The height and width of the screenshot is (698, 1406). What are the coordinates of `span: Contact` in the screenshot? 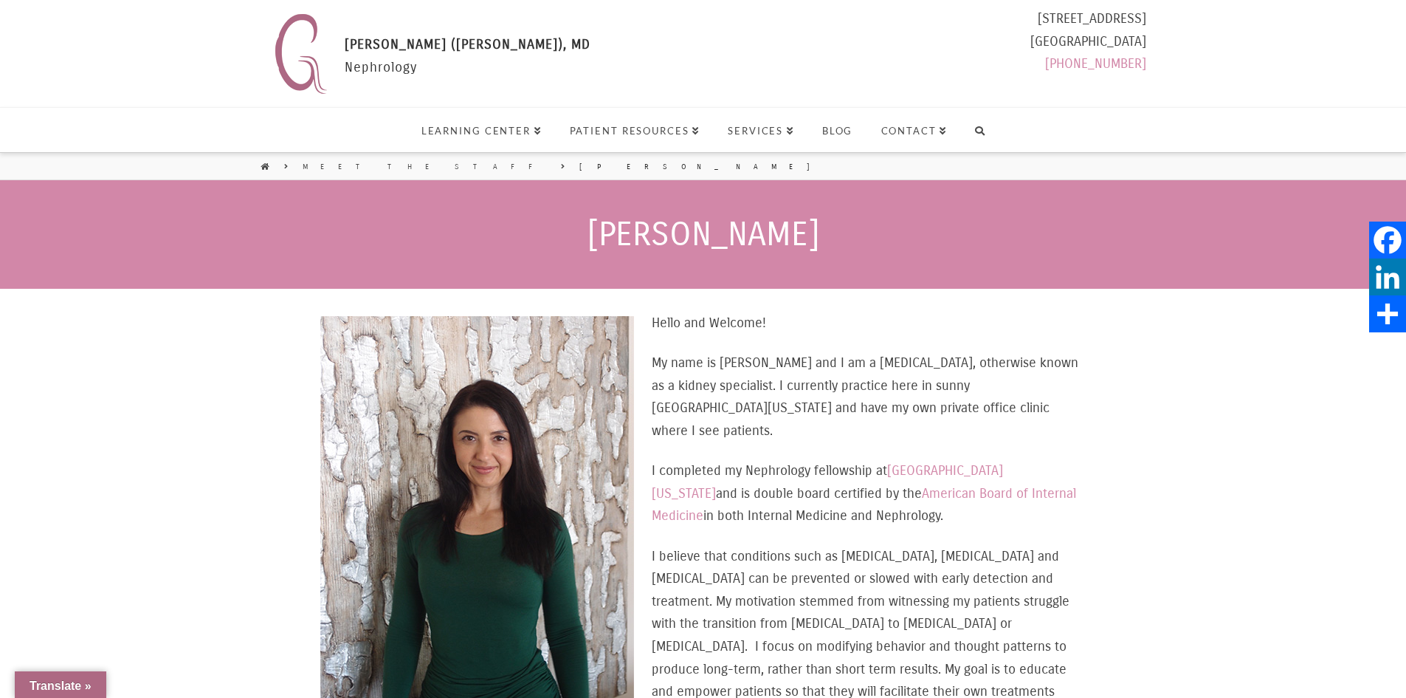 It's located at (915, 131).